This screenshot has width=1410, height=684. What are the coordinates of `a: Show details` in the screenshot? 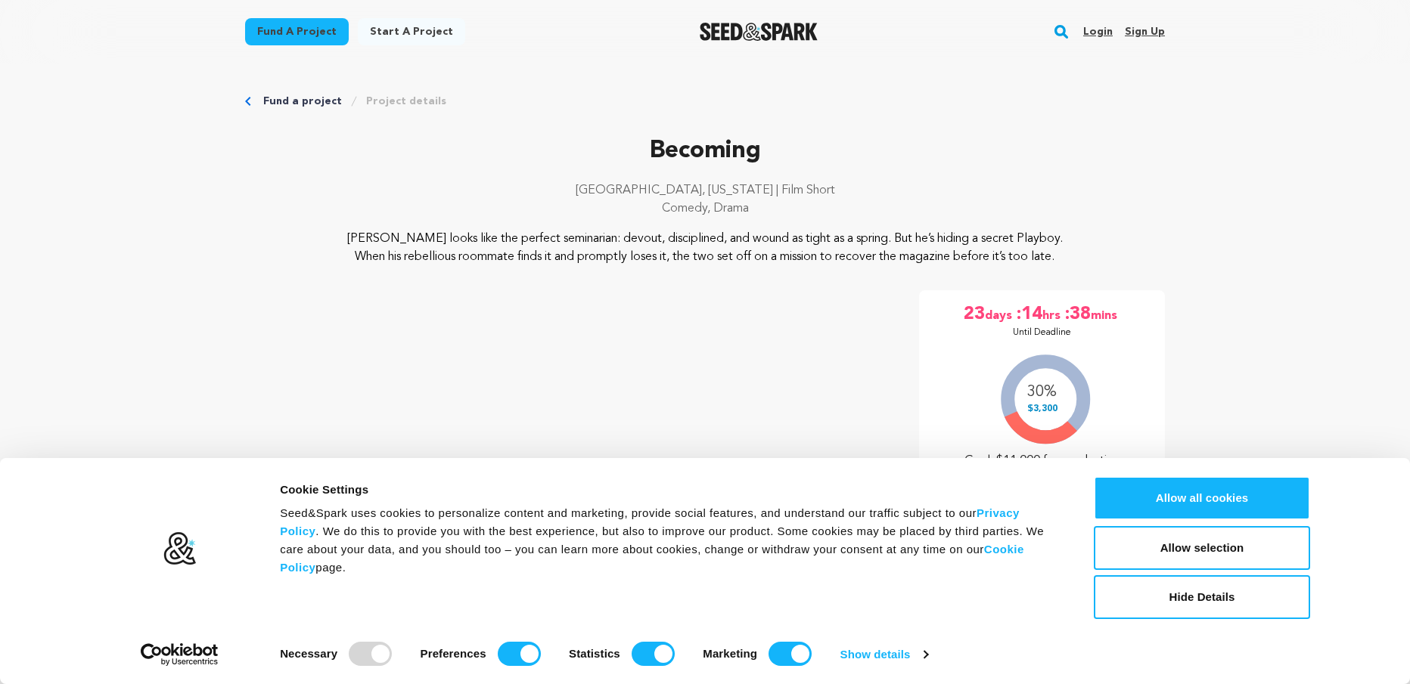 It's located at (884, 655).